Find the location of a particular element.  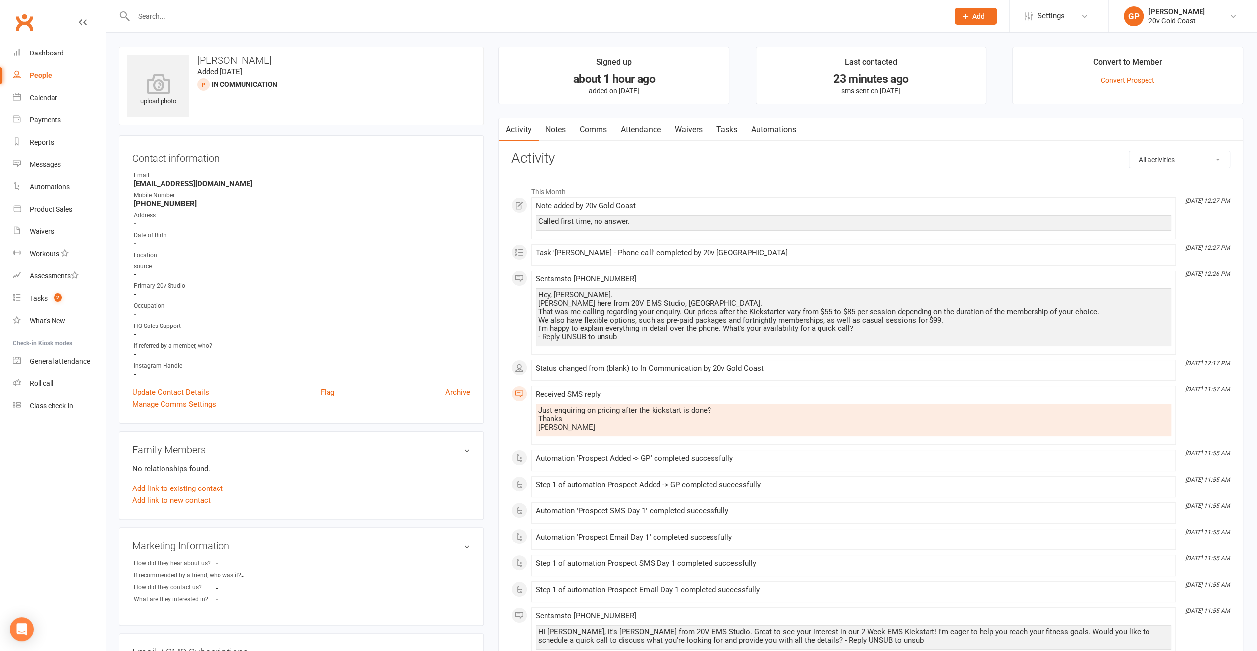

div: What's New is located at coordinates (48, 321).